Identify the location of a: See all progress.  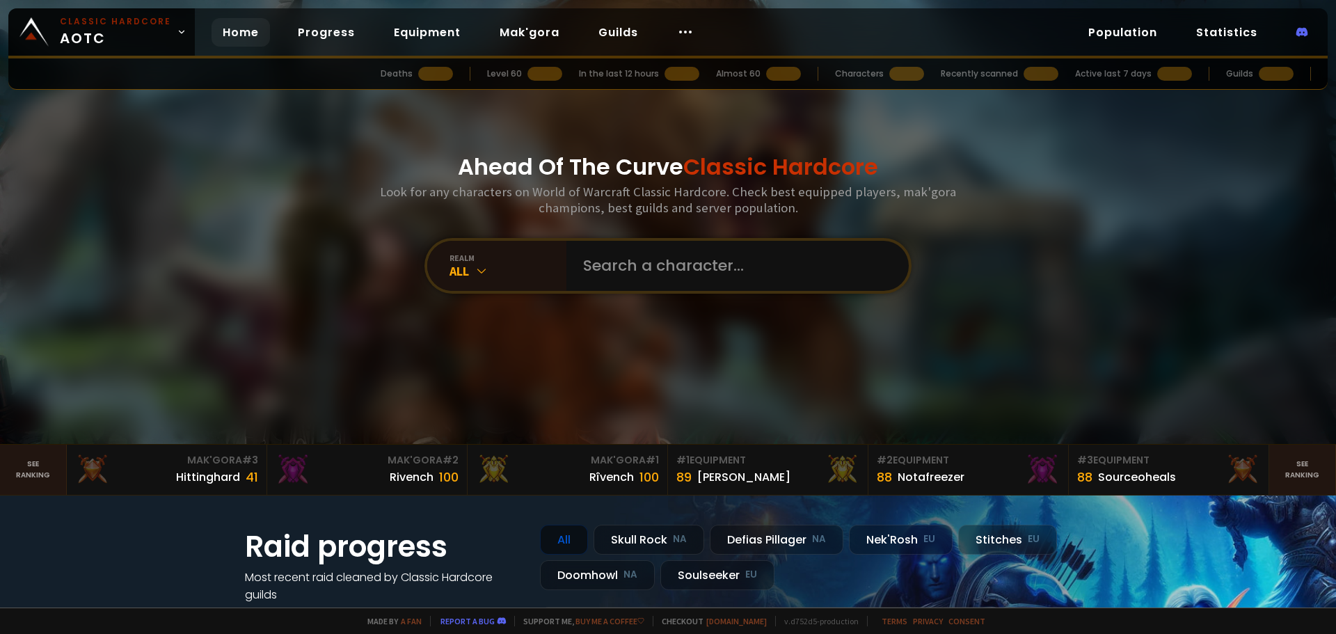
(290, 612).